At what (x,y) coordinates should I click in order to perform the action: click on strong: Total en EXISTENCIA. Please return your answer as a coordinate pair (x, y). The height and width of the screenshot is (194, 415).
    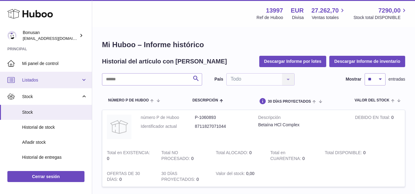
    Looking at the image, I should click on (128, 153).